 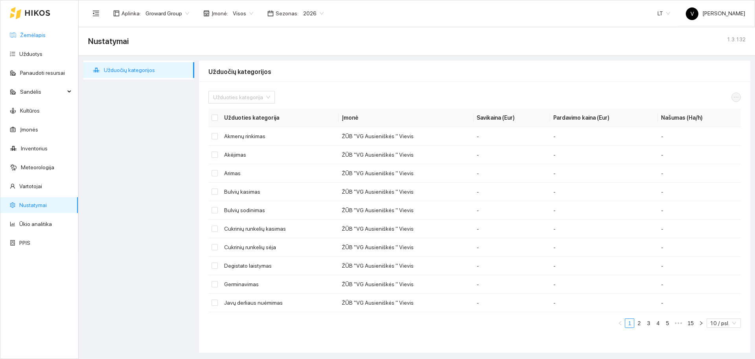 What do you see at coordinates (736, 39) in the screenshot?
I see `span: 1.3.132` at bounding box center [736, 39].